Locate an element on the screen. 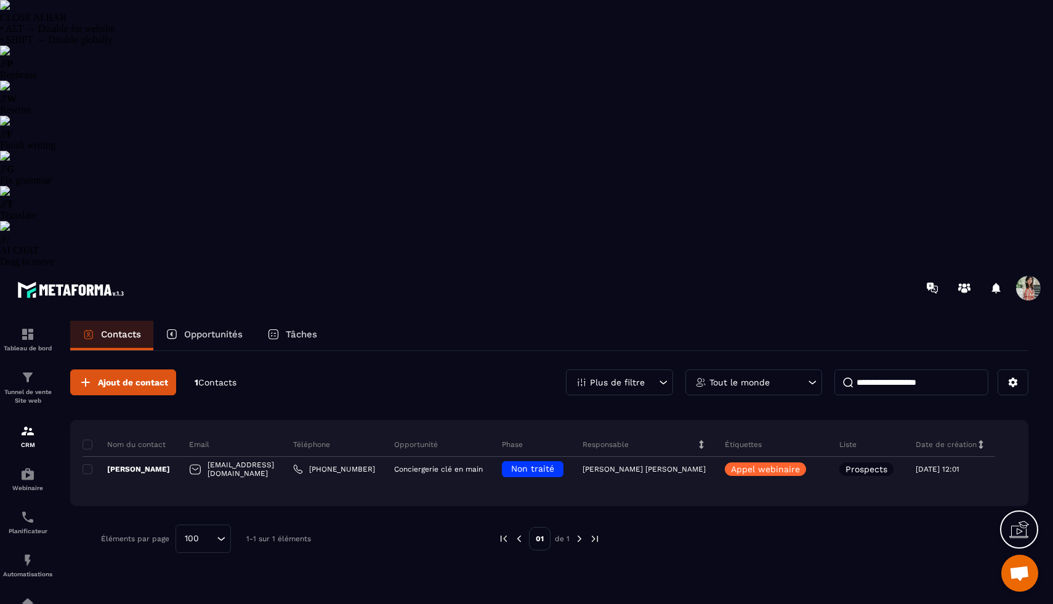  a: Contacts is located at coordinates (111, 336).